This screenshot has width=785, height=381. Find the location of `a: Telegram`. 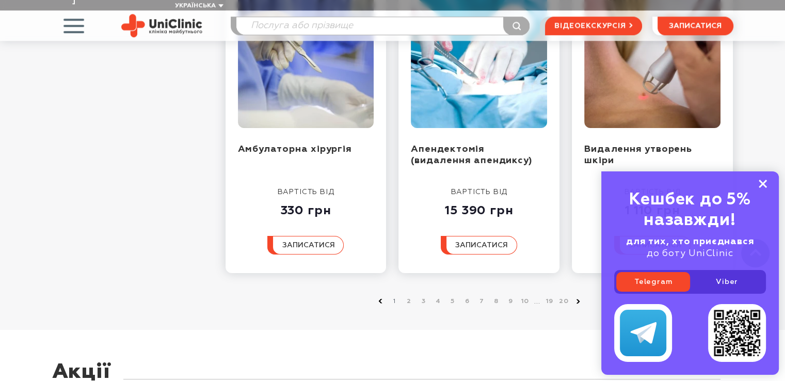

a: Telegram is located at coordinates (653, 282).